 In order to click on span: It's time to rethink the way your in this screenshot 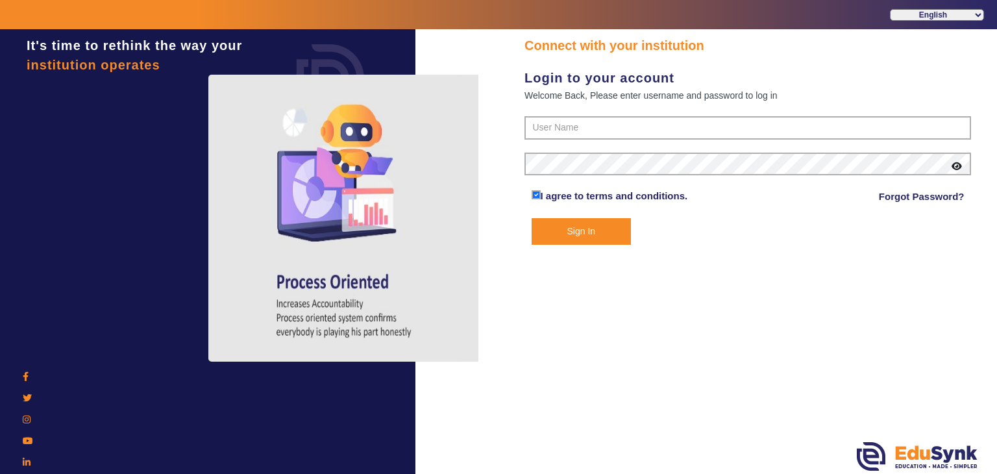, I will do `click(134, 45)`.